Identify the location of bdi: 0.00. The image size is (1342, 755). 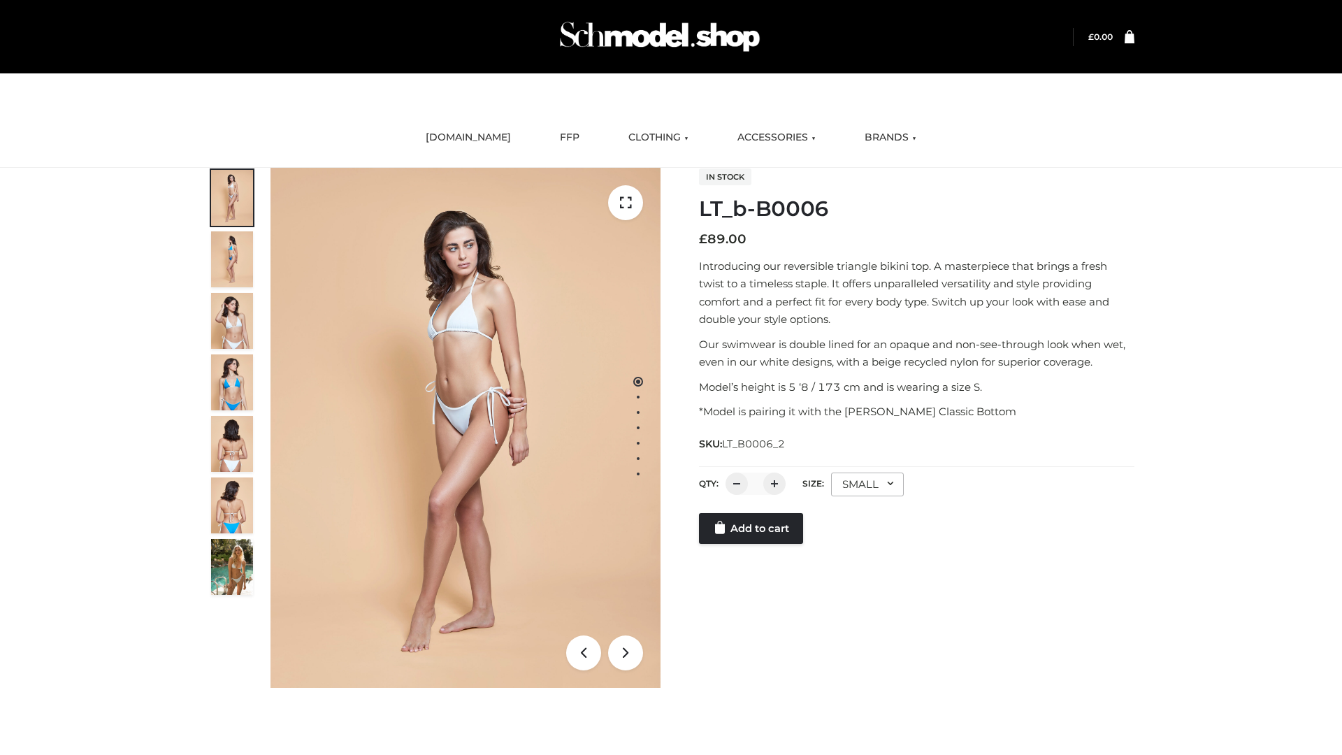
(1100, 36).